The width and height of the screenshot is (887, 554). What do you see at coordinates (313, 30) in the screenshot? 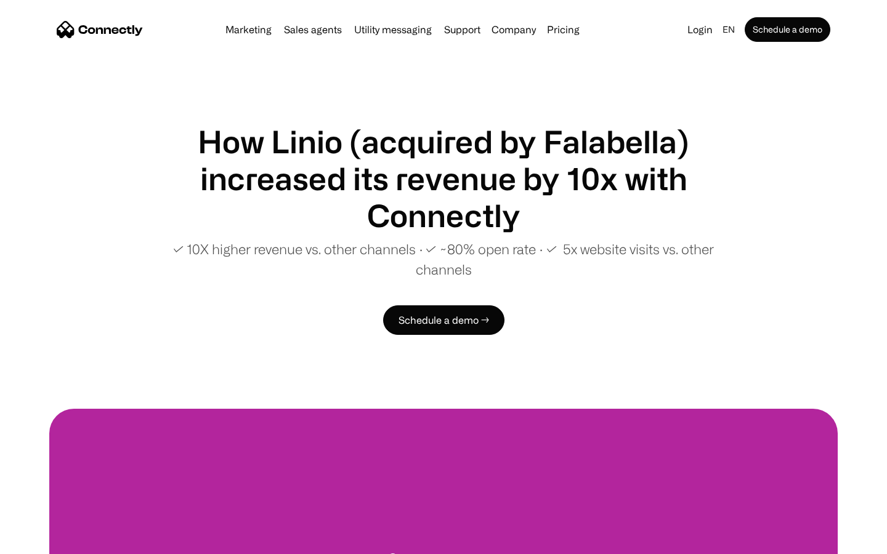
I see `a: Sales agents` at bounding box center [313, 30].